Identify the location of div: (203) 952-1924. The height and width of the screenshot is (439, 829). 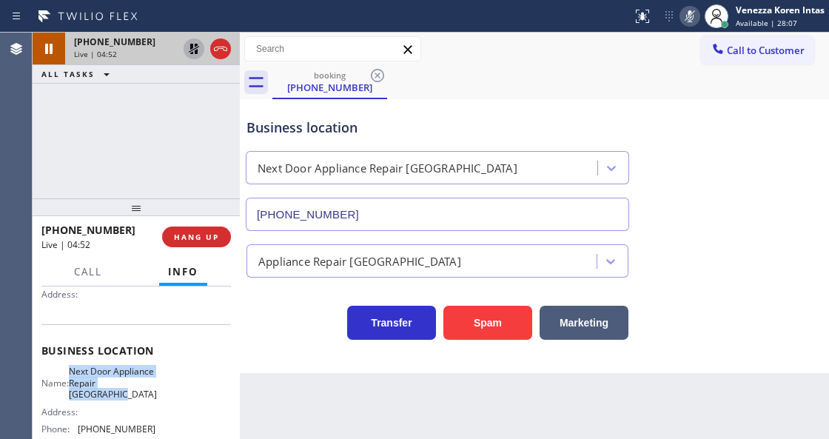
(329, 81).